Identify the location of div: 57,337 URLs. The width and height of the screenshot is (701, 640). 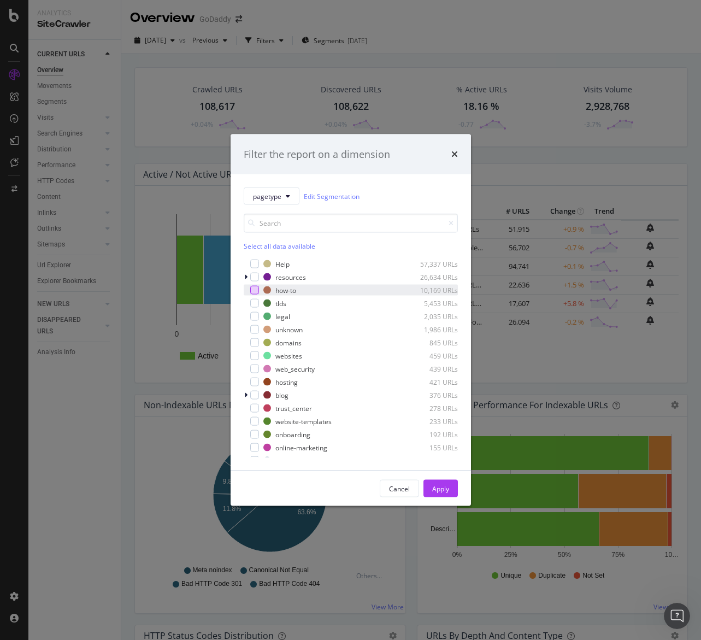
(431, 263).